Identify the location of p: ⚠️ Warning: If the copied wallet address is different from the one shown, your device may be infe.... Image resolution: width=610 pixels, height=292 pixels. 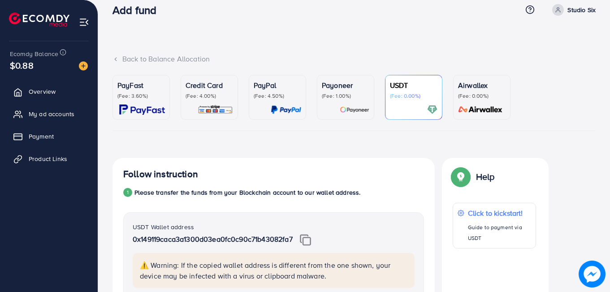
(275, 270).